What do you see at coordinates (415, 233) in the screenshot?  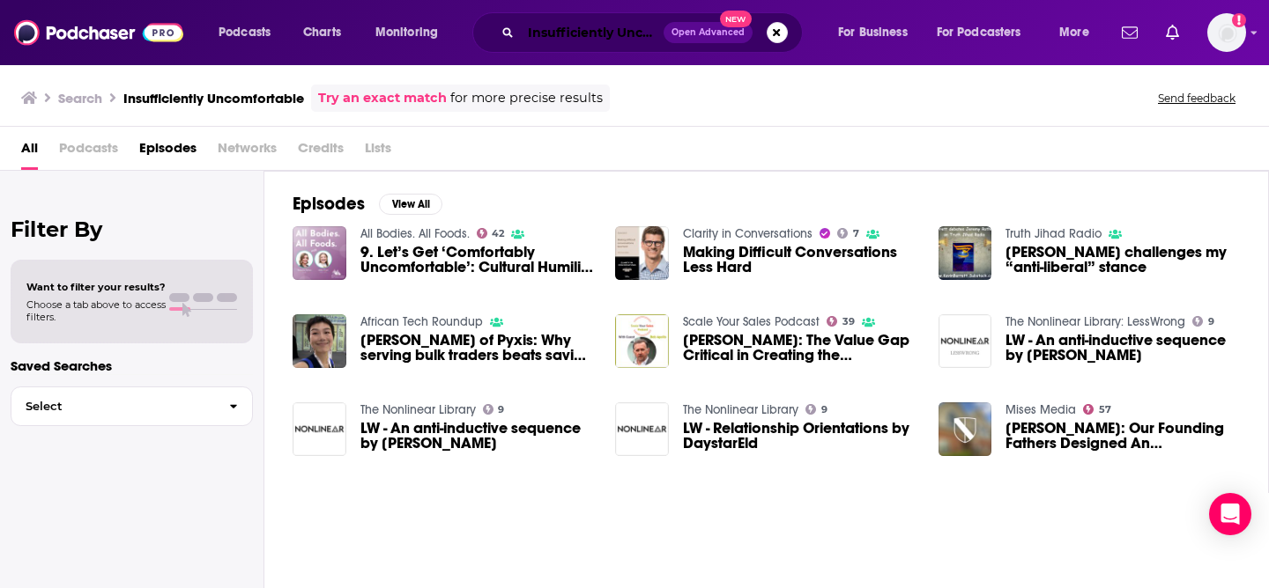 I see `a: All Bodies. All Foods.` at bounding box center [415, 233].